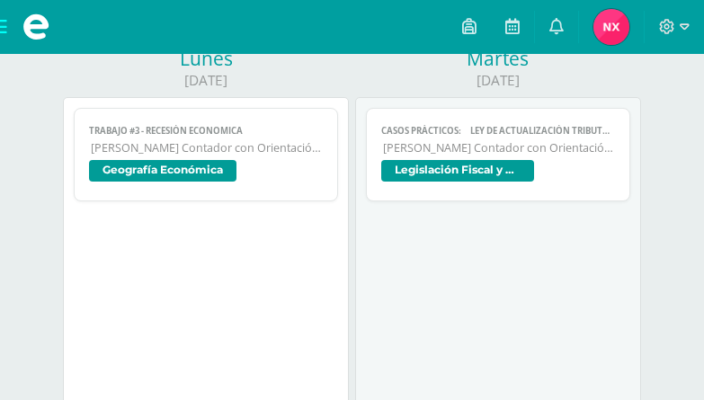  What do you see at coordinates (498, 58) in the screenshot?
I see `div: Martes` at bounding box center [498, 58].